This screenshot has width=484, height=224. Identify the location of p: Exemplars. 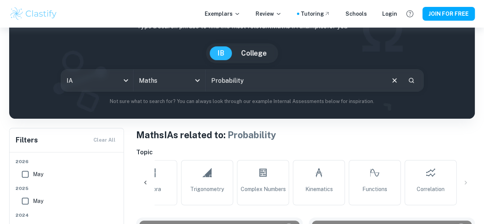
(222, 14).